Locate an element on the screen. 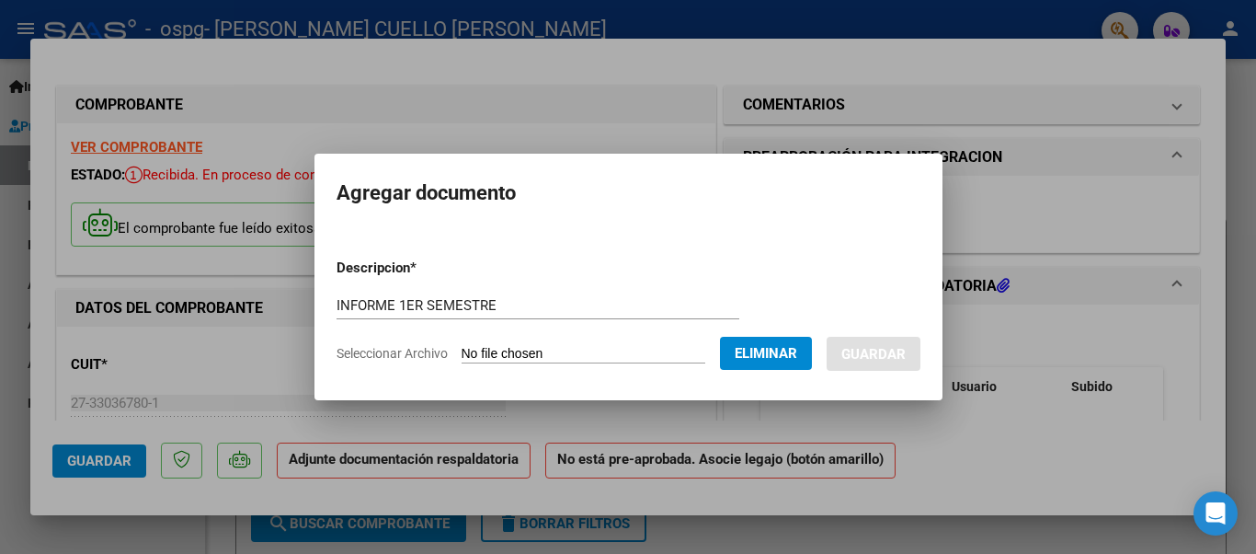 The width and height of the screenshot is (1256, 554). span: Seleccionar Archivo is located at coordinates (392, 353).